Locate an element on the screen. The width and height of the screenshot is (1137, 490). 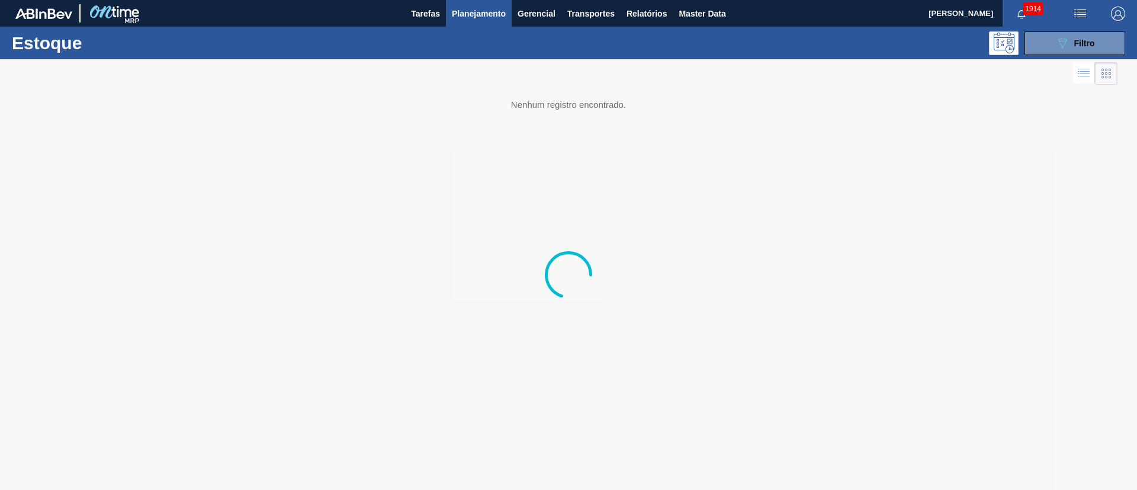
img: TNhmsLtSVTkK8tSr43FrP2fwEKptu5GPRR3wAAAABJRU5ErkJggg== is located at coordinates (44, 14).